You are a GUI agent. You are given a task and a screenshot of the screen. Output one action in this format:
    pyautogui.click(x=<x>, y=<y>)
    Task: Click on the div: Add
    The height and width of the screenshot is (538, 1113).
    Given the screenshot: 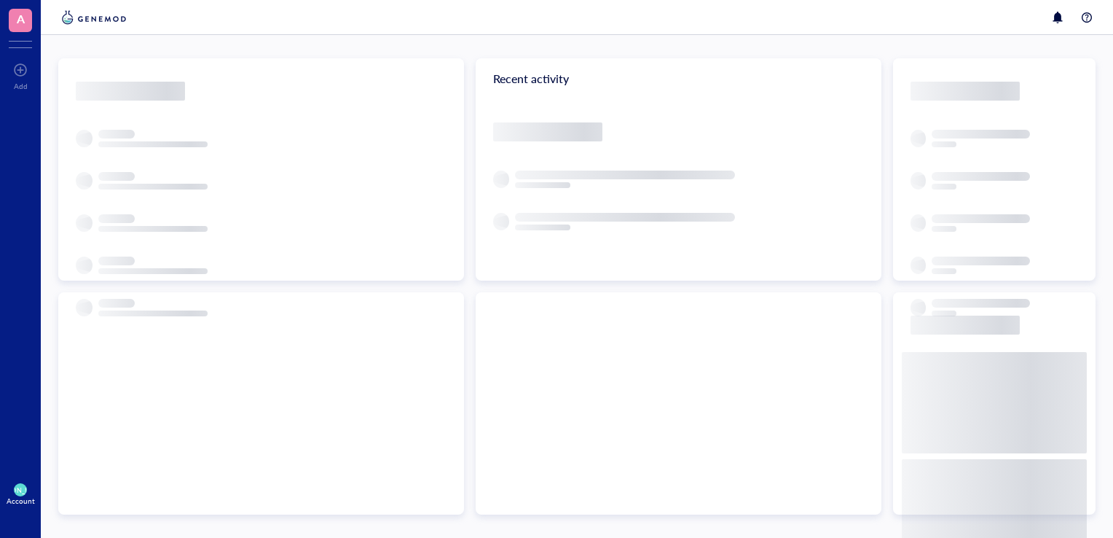 What is the action you would take?
    pyautogui.click(x=20, y=86)
    